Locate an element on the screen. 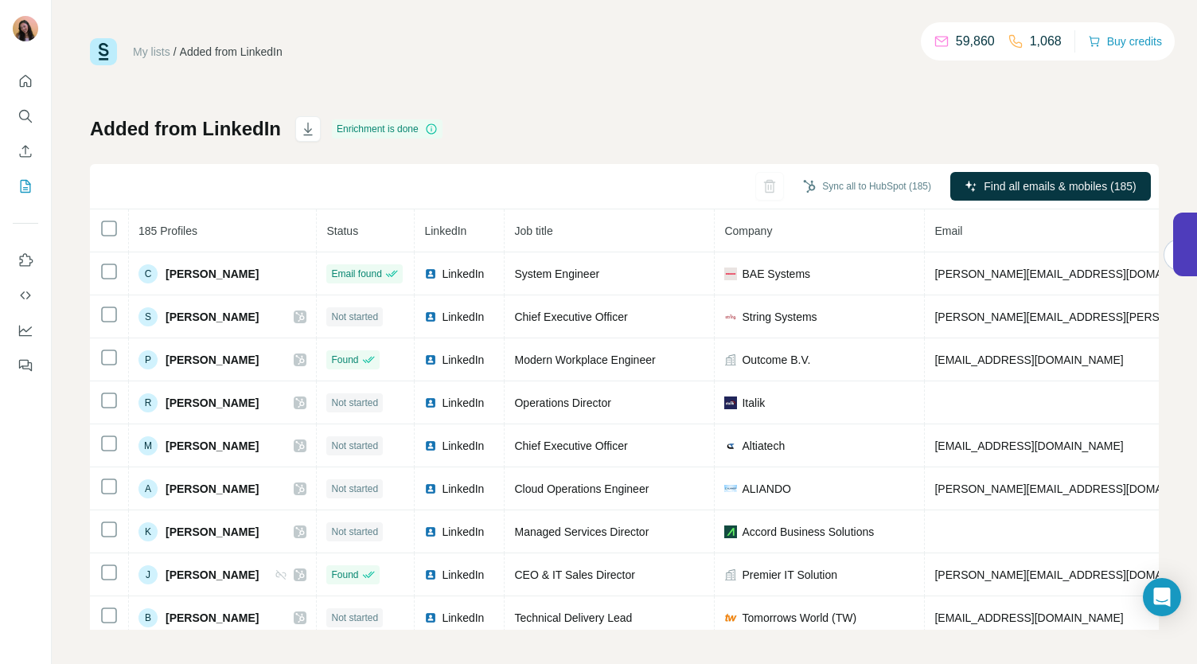  button: Dashboard is located at coordinates (25, 330).